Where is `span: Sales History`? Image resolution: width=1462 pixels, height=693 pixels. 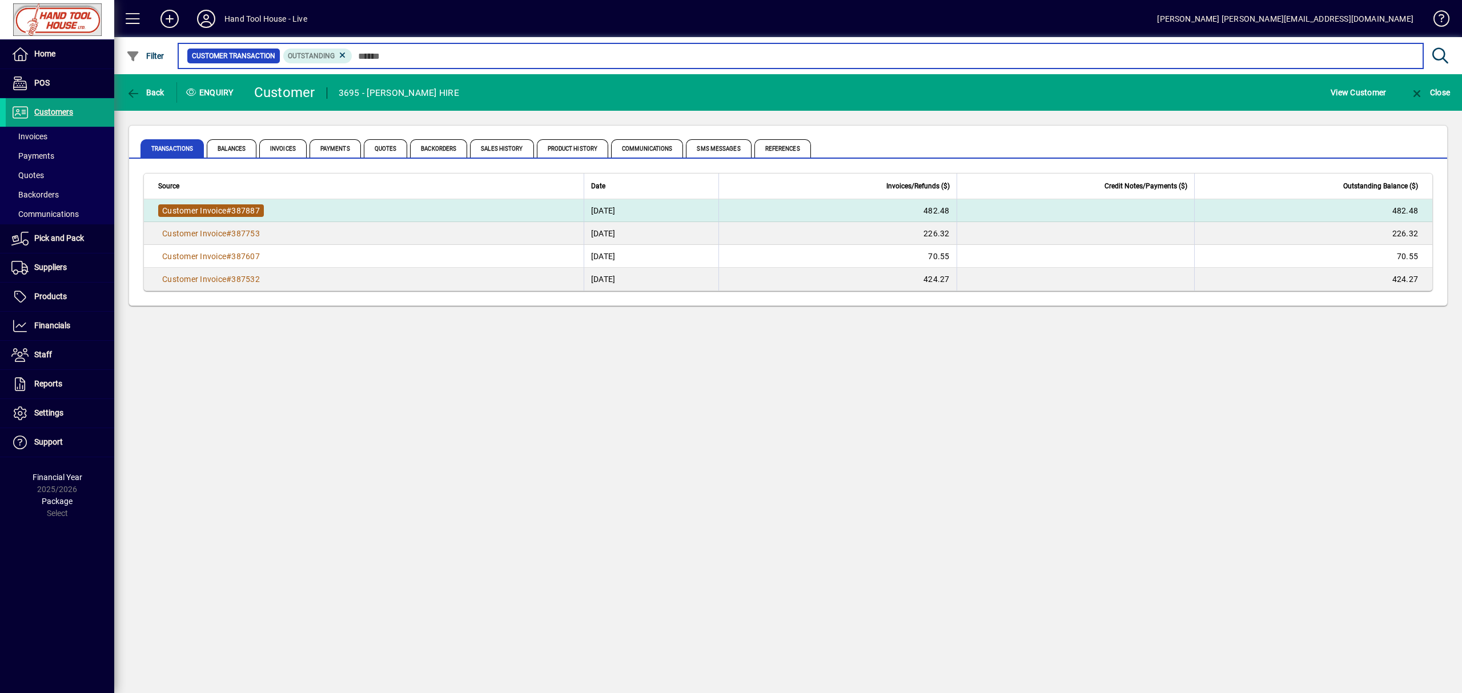 span: Sales History is located at coordinates (501, 148).